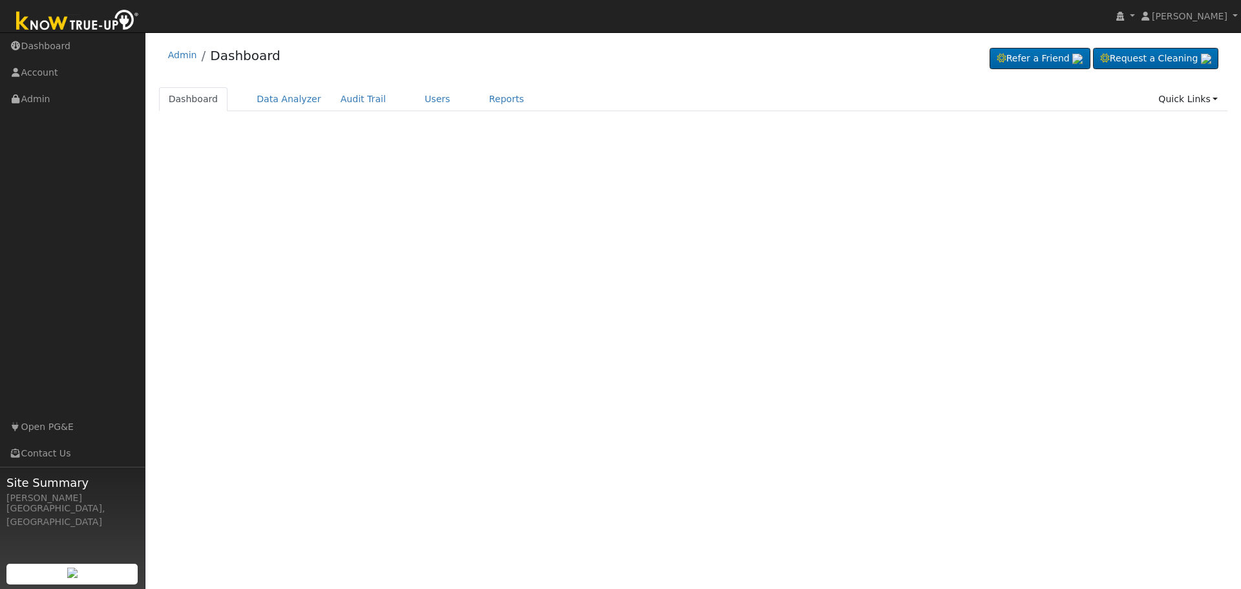 This screenshot has width=1241, height=589. I want to click on a: Admin, so click(182, 55).